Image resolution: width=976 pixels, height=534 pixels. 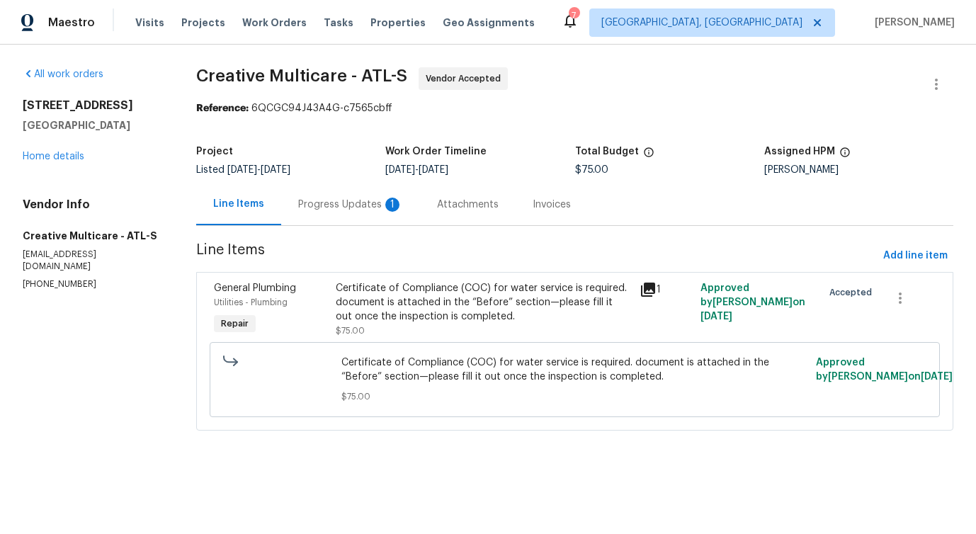 I want to click on div: Attachments, so click(x=468, y=205).